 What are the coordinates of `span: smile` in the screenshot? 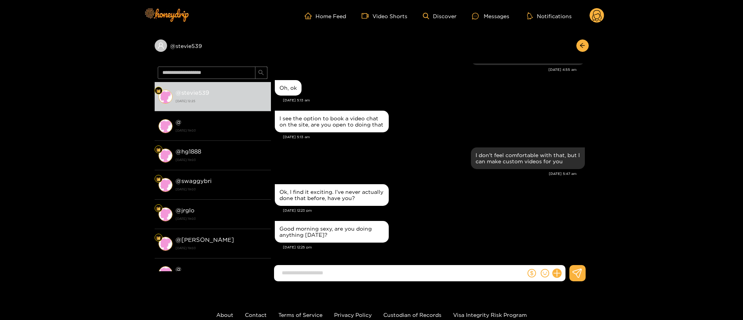 It's located at (545, 274).